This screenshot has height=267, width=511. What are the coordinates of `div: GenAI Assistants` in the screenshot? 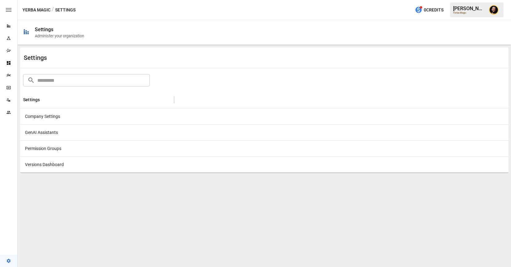 It's located at (97, 132).